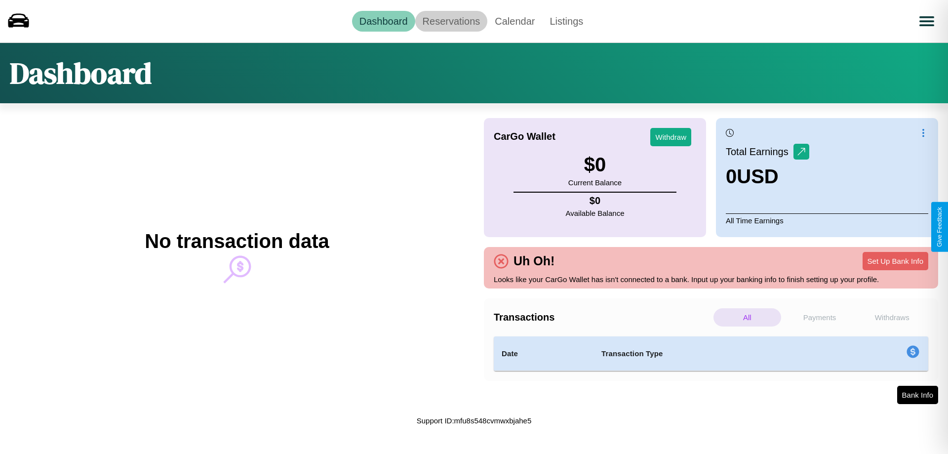  What do you see at coordinates (714, 354) in the screenshot?
I see `h4: Transaction Type` at bounding box center [714, 354].